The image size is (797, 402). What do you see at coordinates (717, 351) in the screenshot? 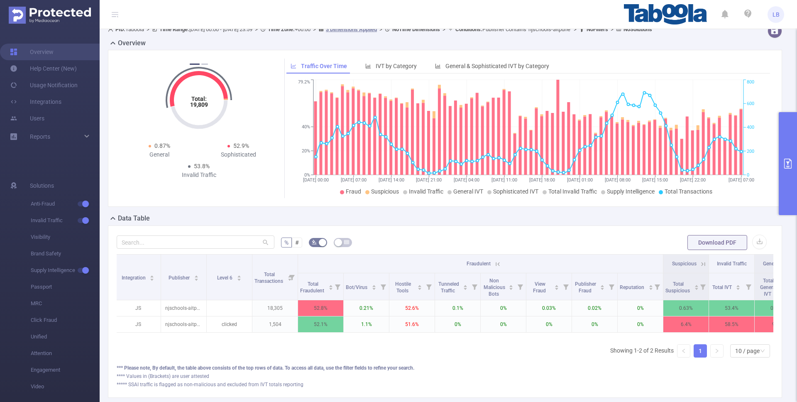
I see `i: icon: right` at bounding box center [717, 351].